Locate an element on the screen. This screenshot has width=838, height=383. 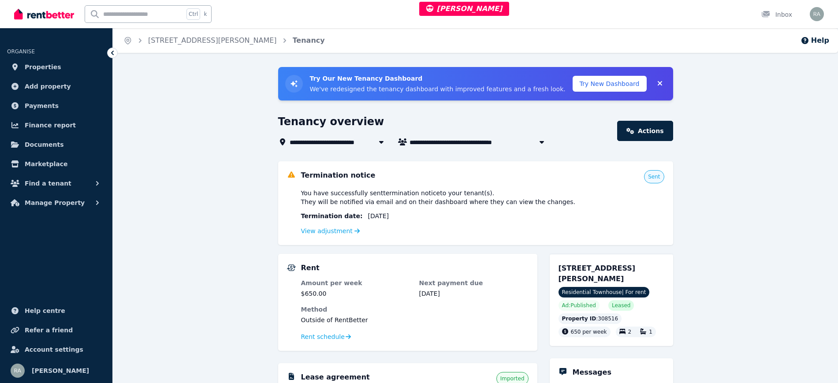
span: Termination date : is located at coordinates (332, 216).